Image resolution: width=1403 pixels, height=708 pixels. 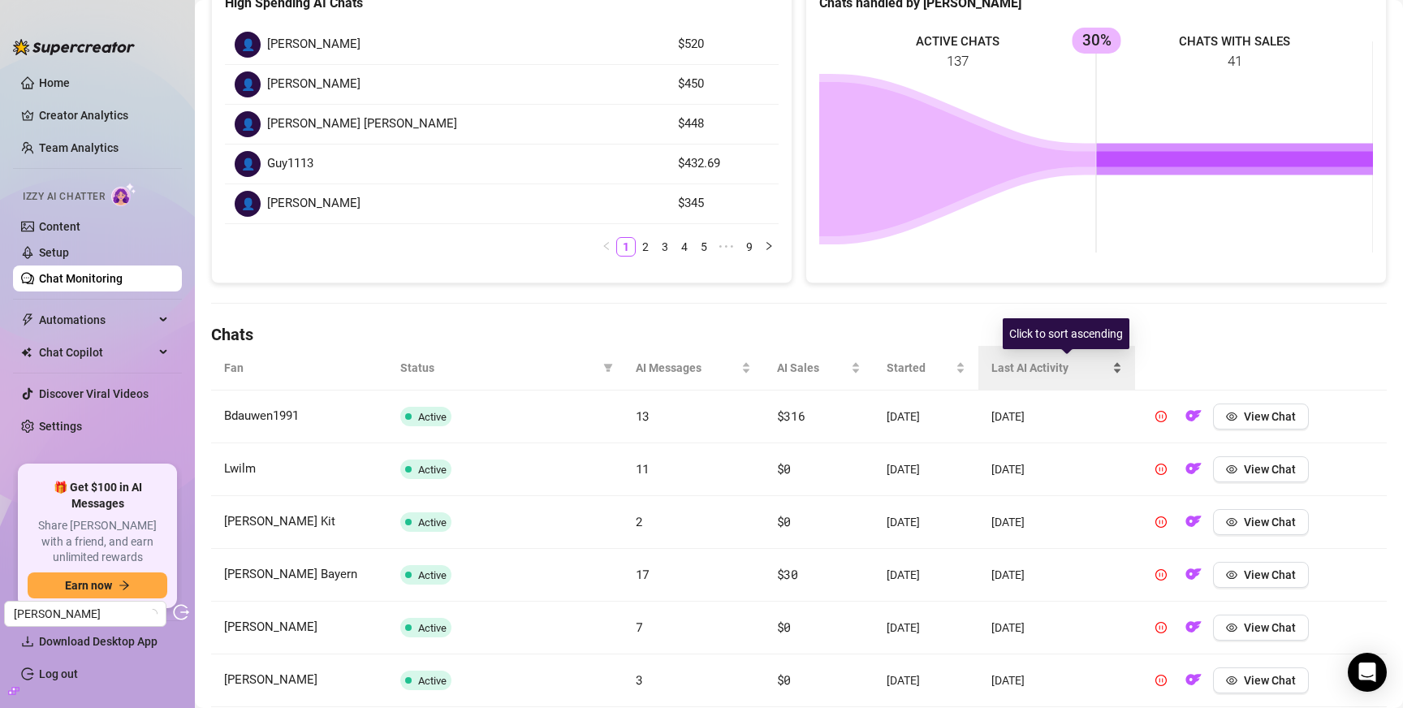 What do you see at coordinates (1066, 334) in the screenshot?
I see `div: Click to sort ascending` at bounding box center [1066, 334].